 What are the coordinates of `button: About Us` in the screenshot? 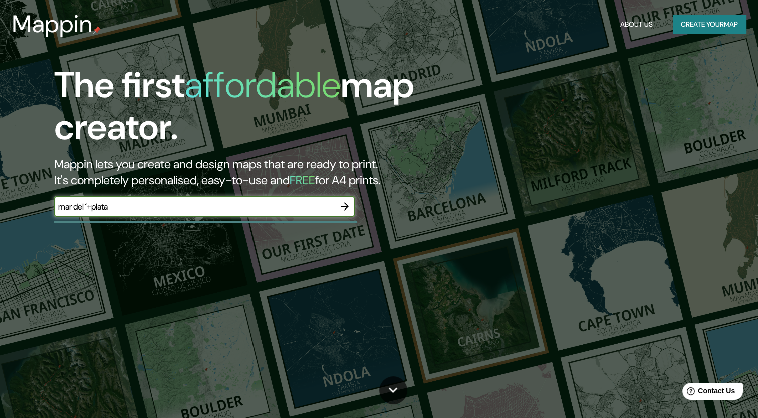 It's located at (636, 24).